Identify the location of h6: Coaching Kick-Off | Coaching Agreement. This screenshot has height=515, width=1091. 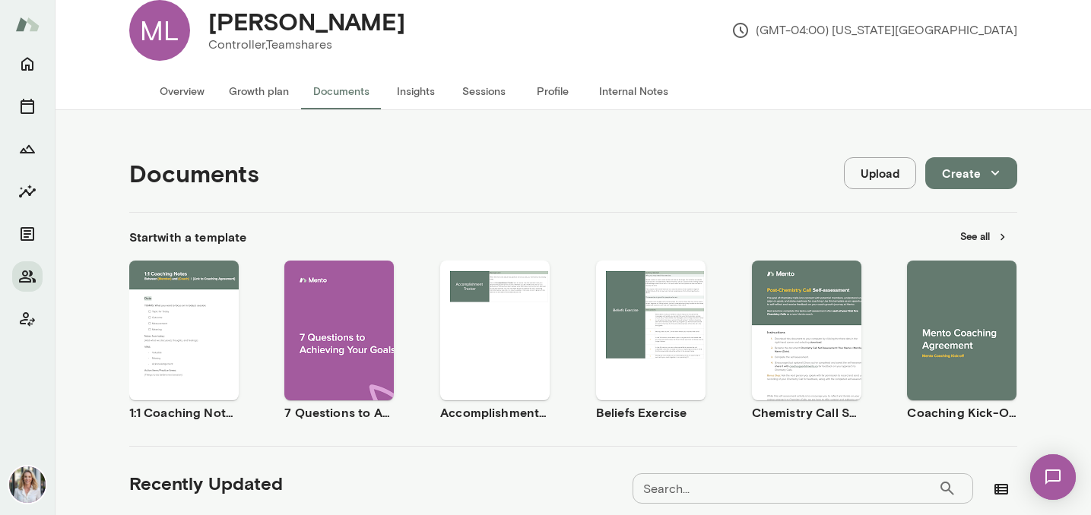
(962, 413).